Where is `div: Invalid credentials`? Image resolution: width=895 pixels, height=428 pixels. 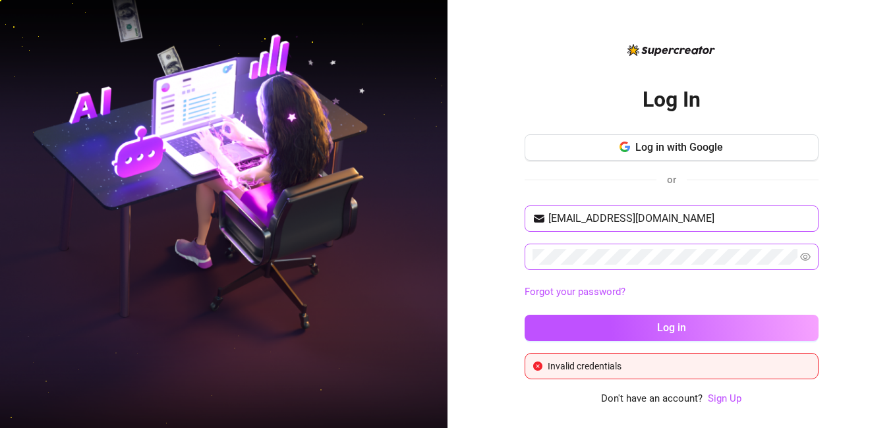 div: Invalid credentials is located at coordinates (679, 366).